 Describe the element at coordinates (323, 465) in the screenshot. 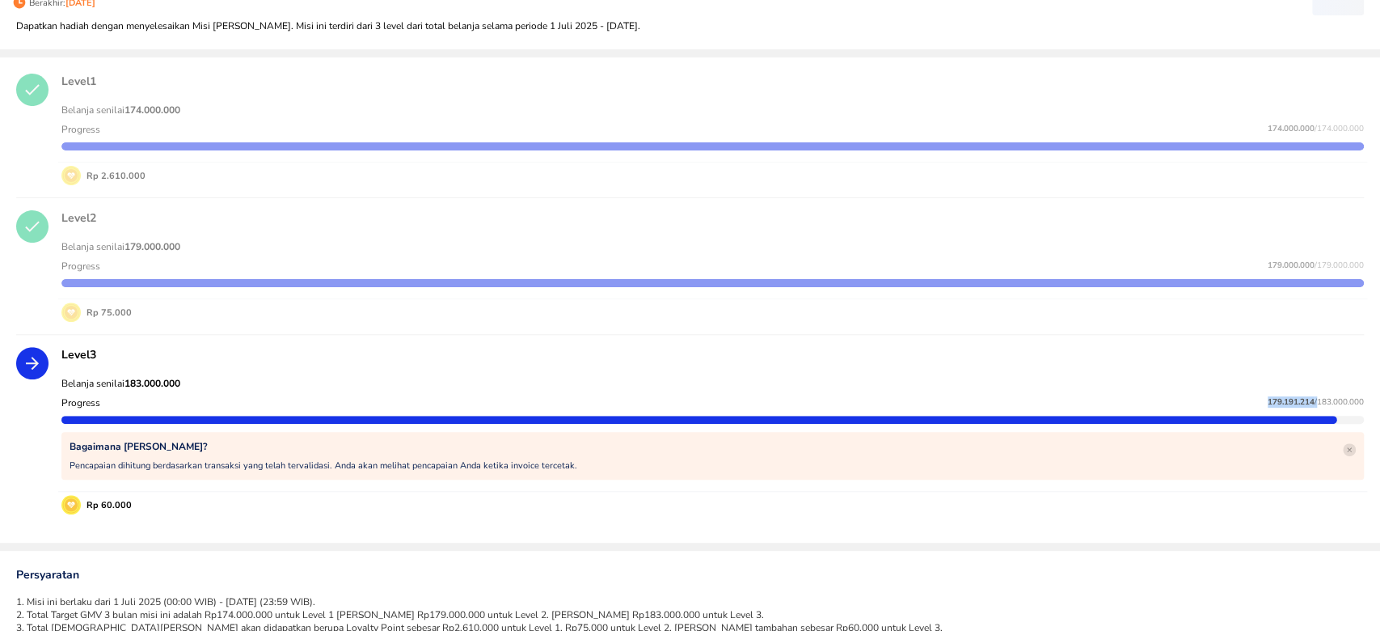

I see `p: Pencapaian dihitung berdasarkan transaksi yang telah tervalidasi. Anda akan melihat pencapaian An...` at that location.